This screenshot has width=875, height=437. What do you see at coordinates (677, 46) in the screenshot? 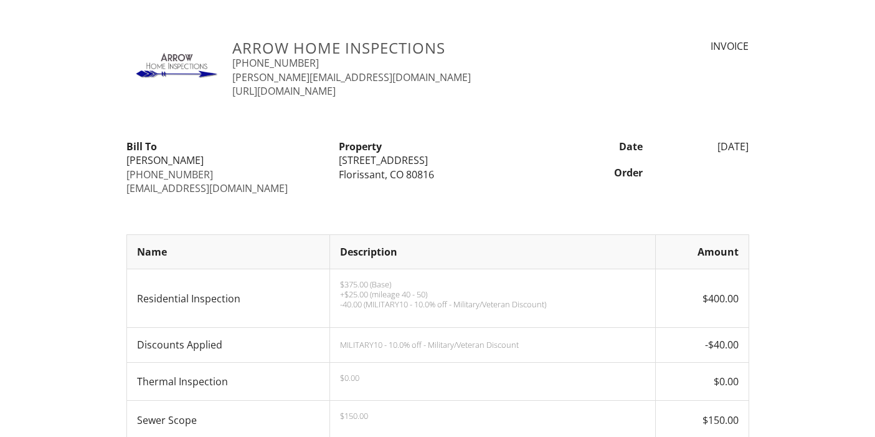
I see `div: INVOICE` at bounding box center [677, 46].